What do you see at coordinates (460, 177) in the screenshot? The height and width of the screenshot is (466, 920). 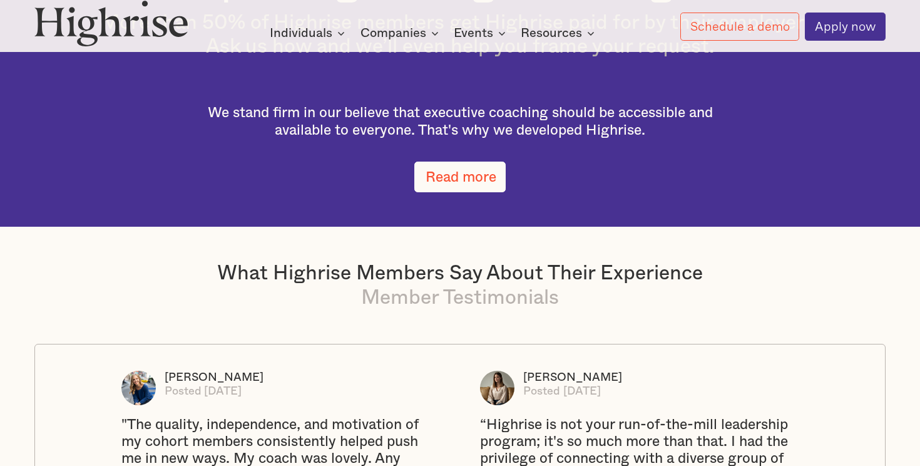 I see `a: Read more` at bounding box center [460, 177].